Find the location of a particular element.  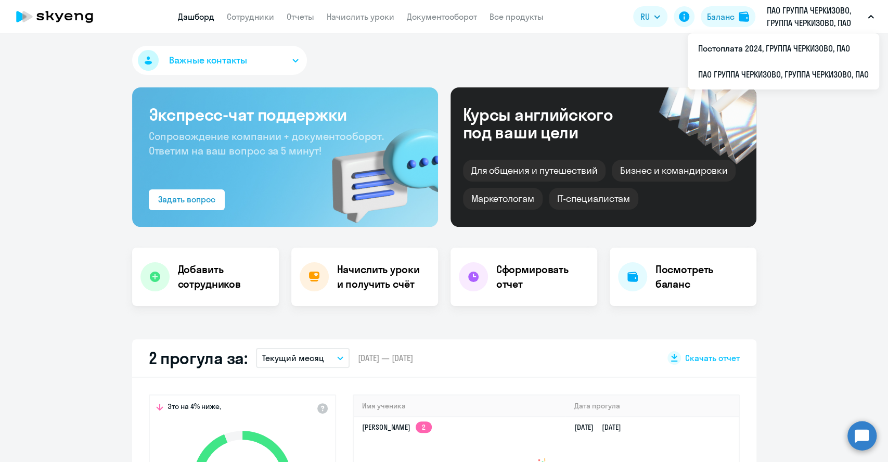

button: Задать вопрос is located at coordinates (187, 200).